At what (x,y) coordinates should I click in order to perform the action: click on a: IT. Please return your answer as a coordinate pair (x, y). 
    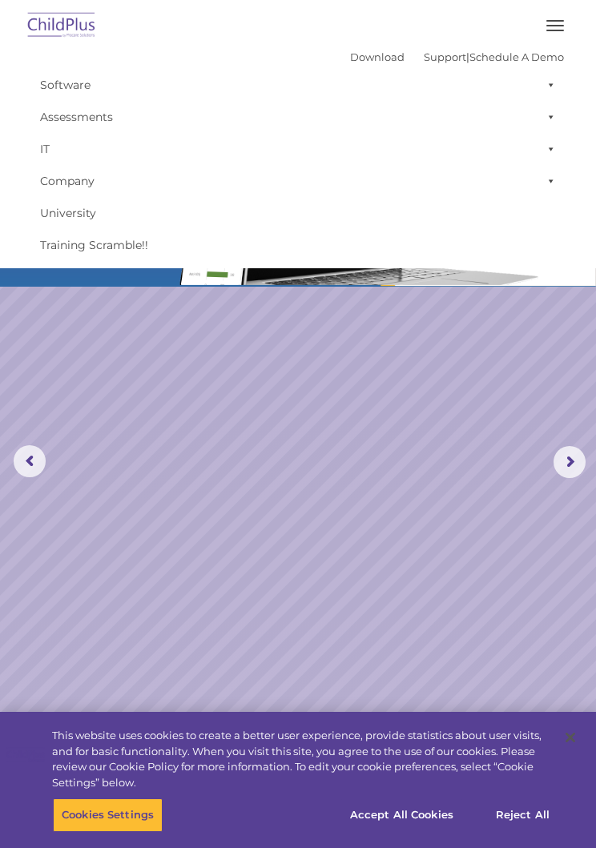
    Looking at the image, I should click on (298, 149).